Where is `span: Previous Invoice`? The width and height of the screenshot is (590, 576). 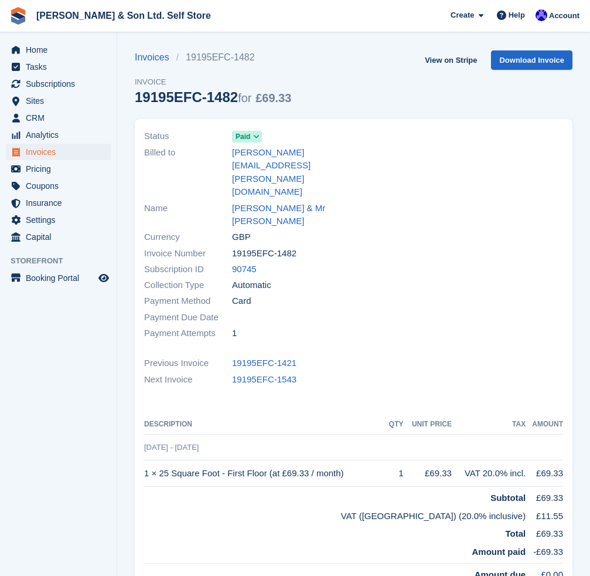 span: Previous Invoice is located at coordinates (188, 363).